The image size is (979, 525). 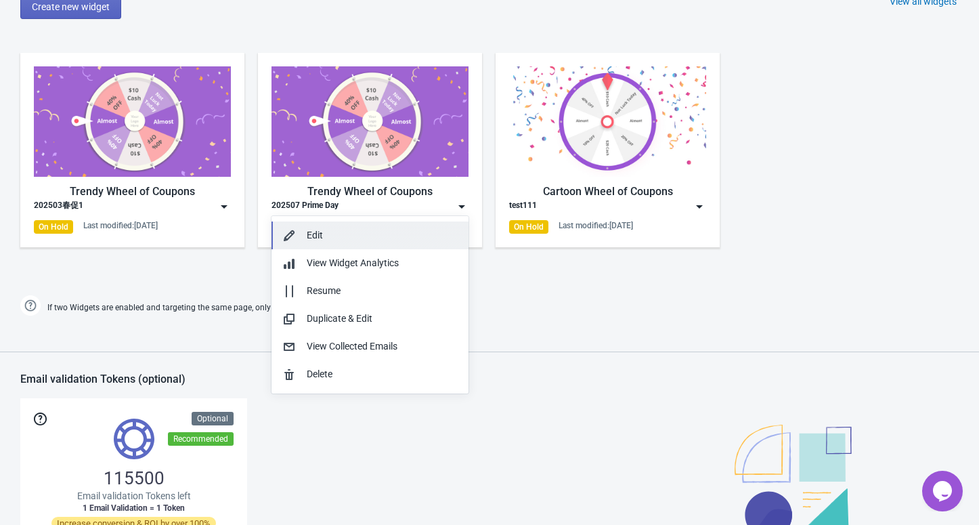 I want to click on div: Duplicate & Edit, so click(x=382, y=318).